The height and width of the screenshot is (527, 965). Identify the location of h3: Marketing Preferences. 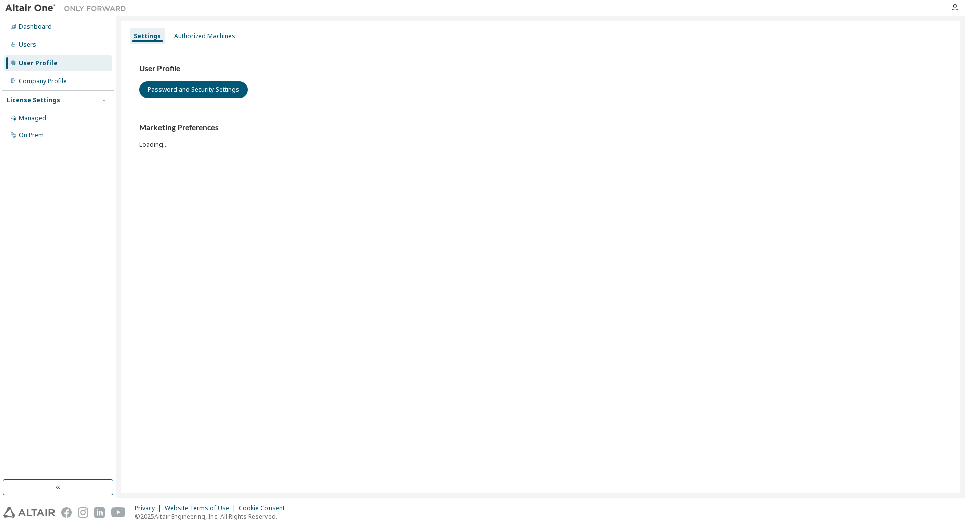
(540, 128).